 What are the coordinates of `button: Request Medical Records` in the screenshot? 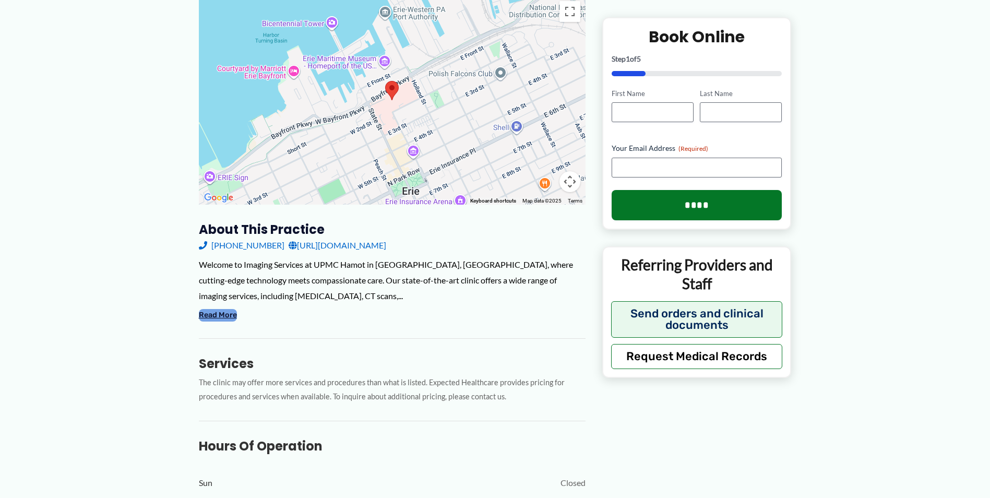 It's located at (697, 356).